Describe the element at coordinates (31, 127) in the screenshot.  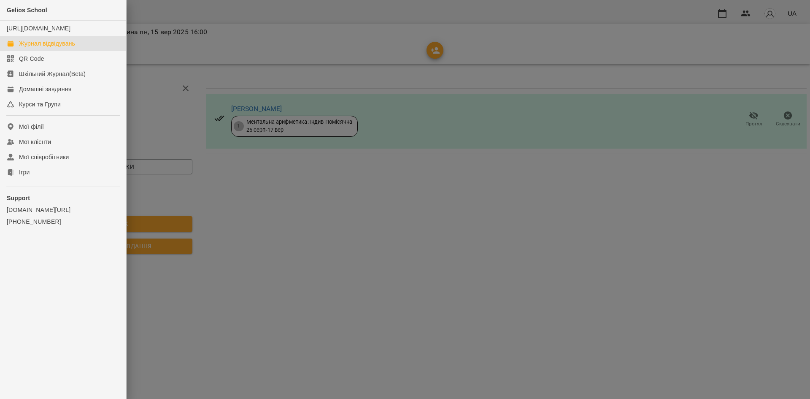
I see `div: Мої філії` at that location.